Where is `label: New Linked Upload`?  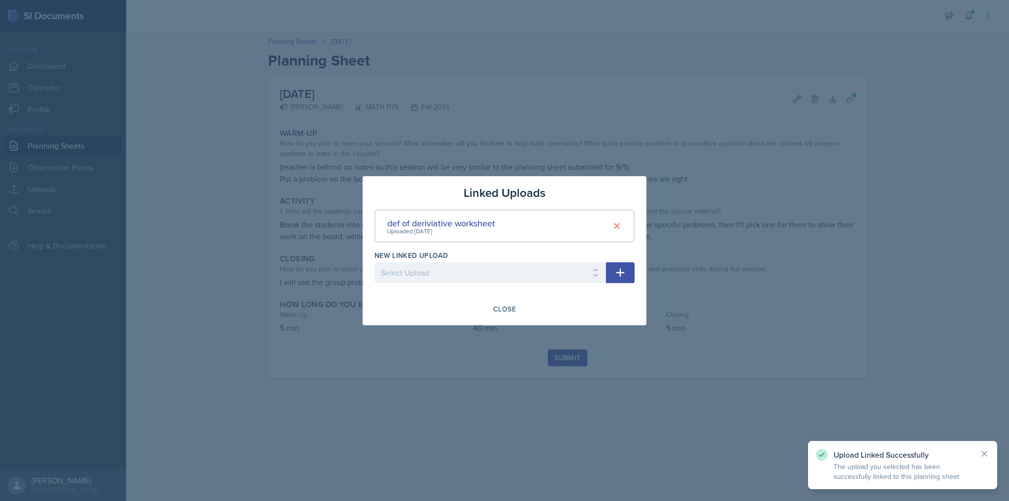 label: New Linked Upload is located at coordinates (411, 256).